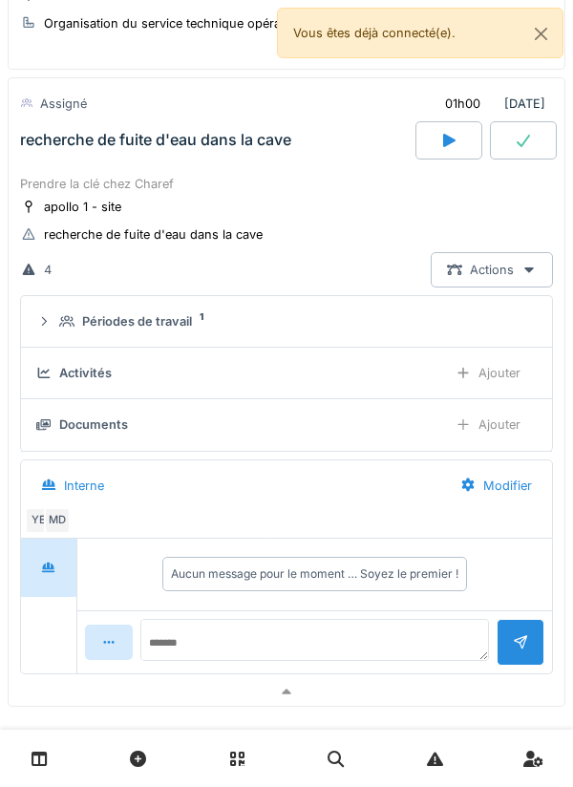 The height and width of the screenshot is (787, 573). I want to click on div: Activités, so click(85, 372).